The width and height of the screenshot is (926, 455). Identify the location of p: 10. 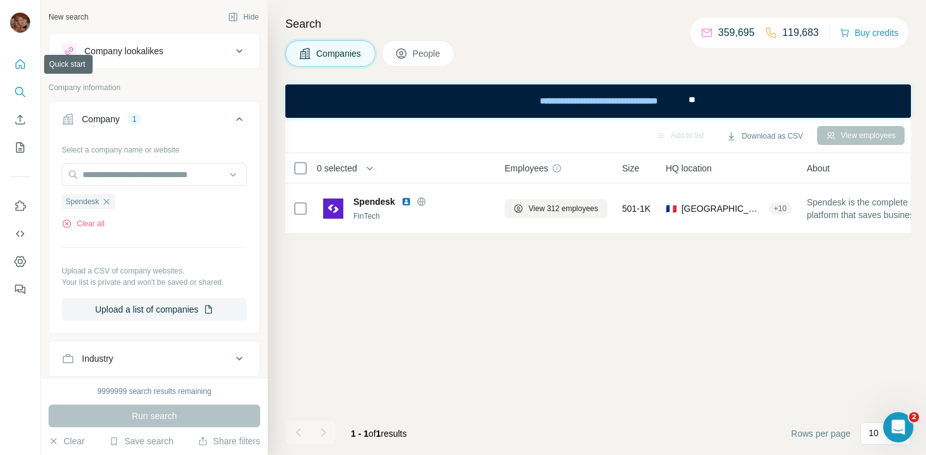
(874, 433).